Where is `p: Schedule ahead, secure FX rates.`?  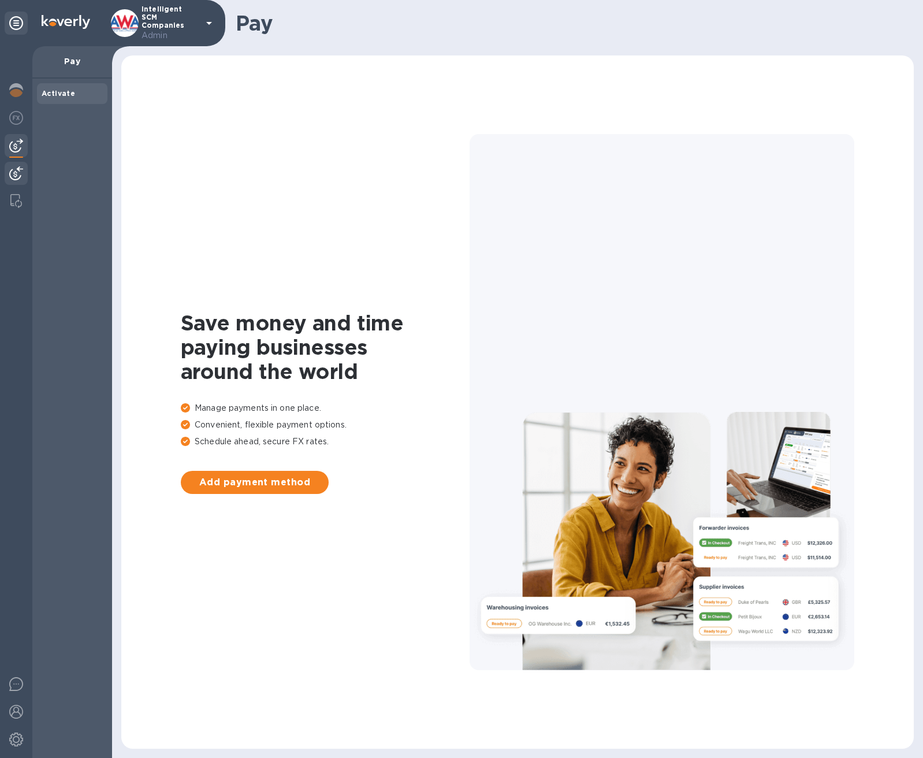 p: Schedule ahead, secure FX rates. is located at coordinates (325, 441).